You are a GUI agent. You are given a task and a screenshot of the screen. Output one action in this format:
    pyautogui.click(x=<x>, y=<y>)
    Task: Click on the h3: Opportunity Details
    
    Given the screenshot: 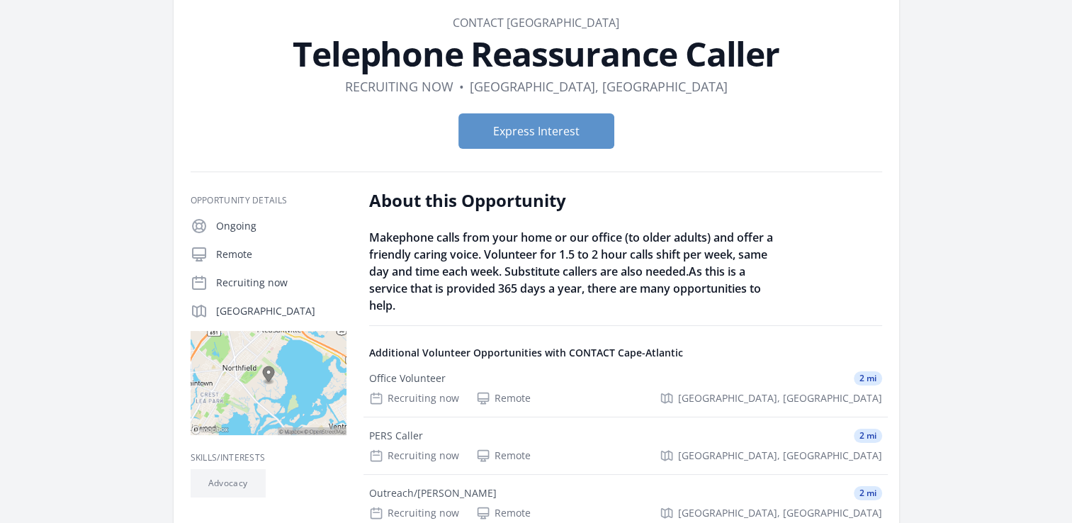 What is the action you would take?
    pyautogui.click(x=269, y=201)
    